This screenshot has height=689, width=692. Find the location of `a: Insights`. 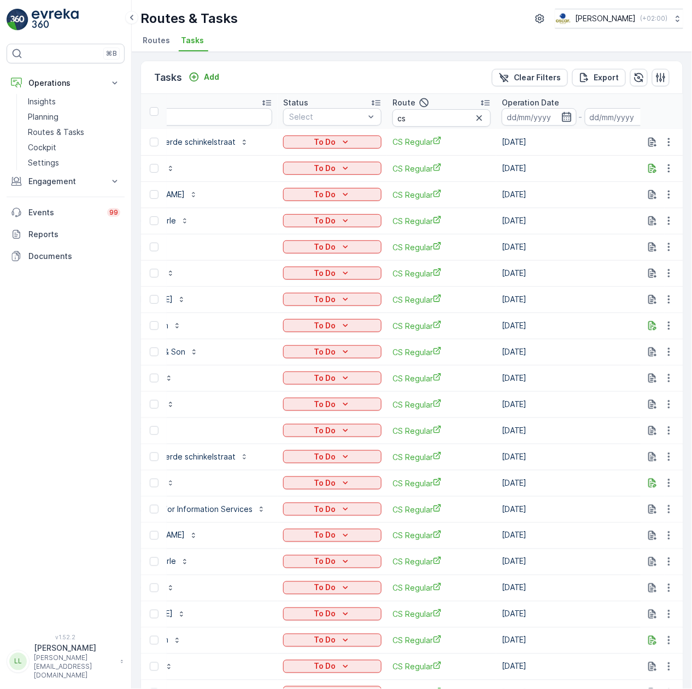

a: Insights is located at coordinates (74, 102).